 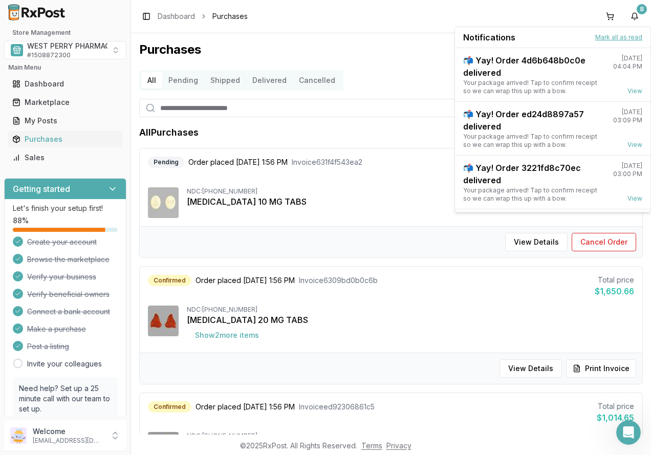 What do you see at coordinates (534, 67) in the screenshot?
I see `div: 📬 Yay! Order 4d6b648b0c0e delivered` at bounding box center [534, 67].